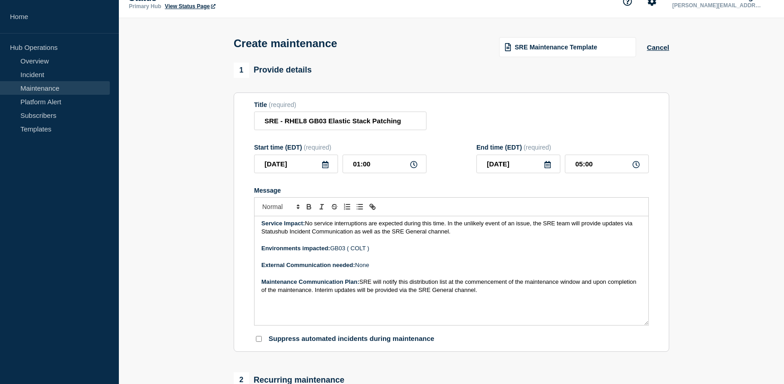  Describe the element at coordinates (285, 44) in the screenshot. I see `h1: Create maintenance` at that location.